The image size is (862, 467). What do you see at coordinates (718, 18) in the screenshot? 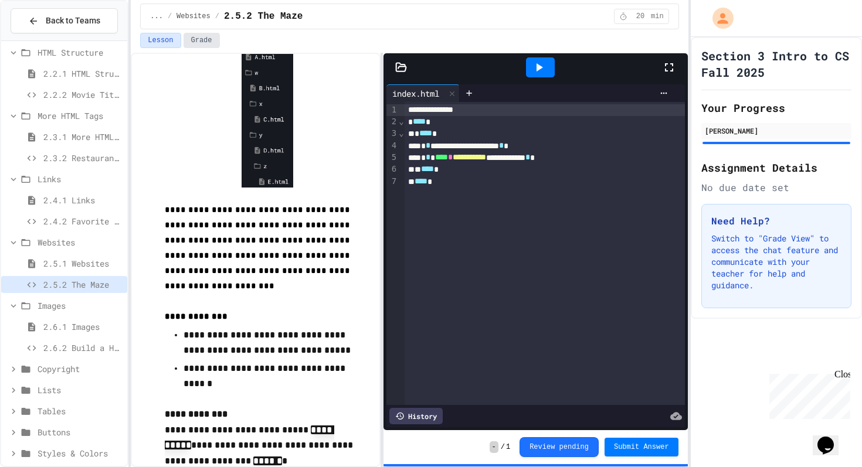
I see `div: My Account` at bounding box center [718, 18].